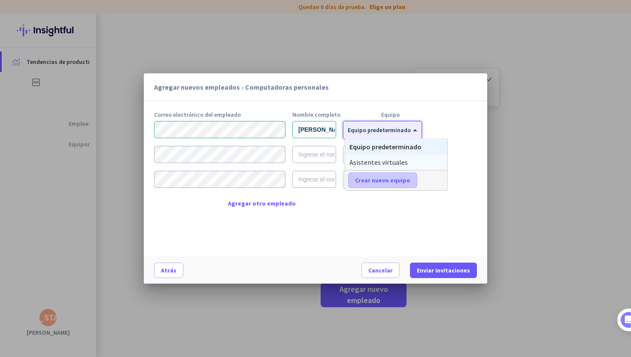 Image resolution: width=631 pixels, height=357 pixels. I want to click on font: Crear nuevo equipo, so click(382, 180).